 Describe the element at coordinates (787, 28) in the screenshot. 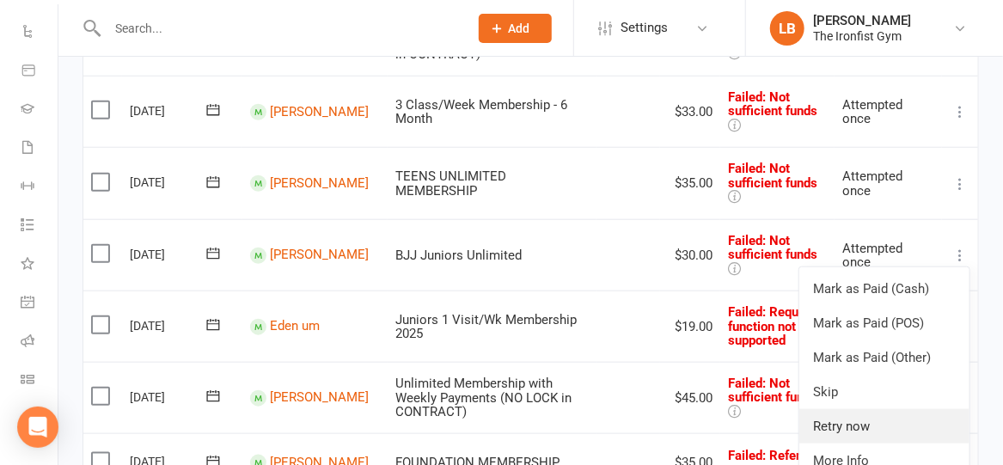

I see `div: LB` at that location.